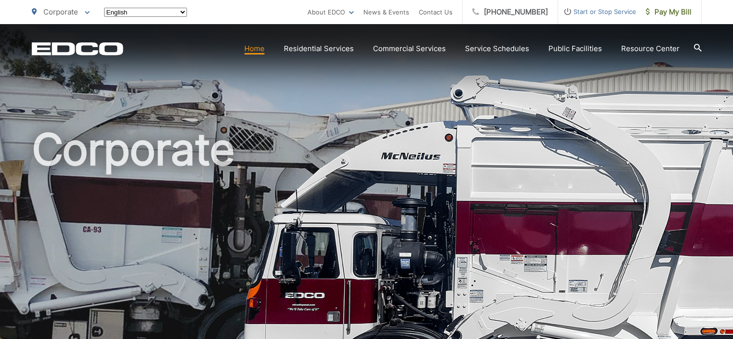 The image size is (733, 339). Describe the element at coordinates (386, 12) in the screenshot. I see `a: News & Events` at that location.